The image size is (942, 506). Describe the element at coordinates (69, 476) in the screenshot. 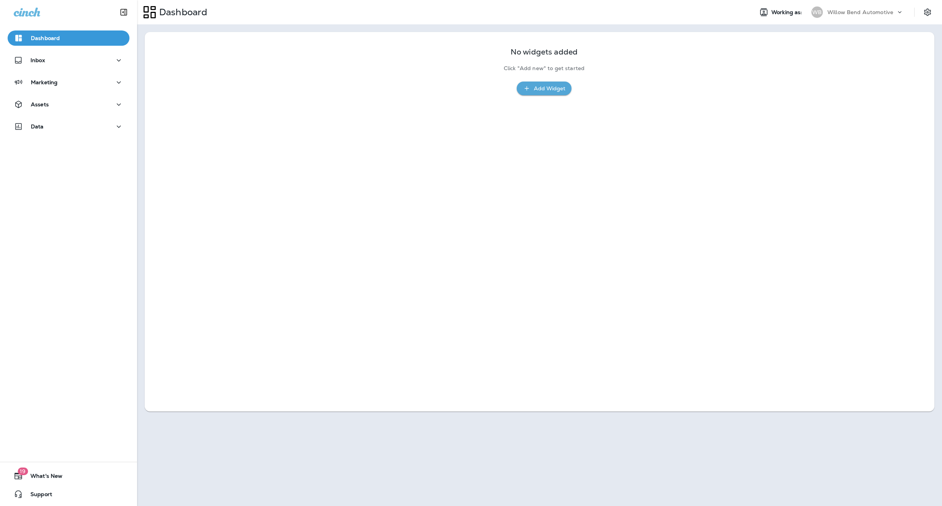

I see `button: 19What's New` at that location.